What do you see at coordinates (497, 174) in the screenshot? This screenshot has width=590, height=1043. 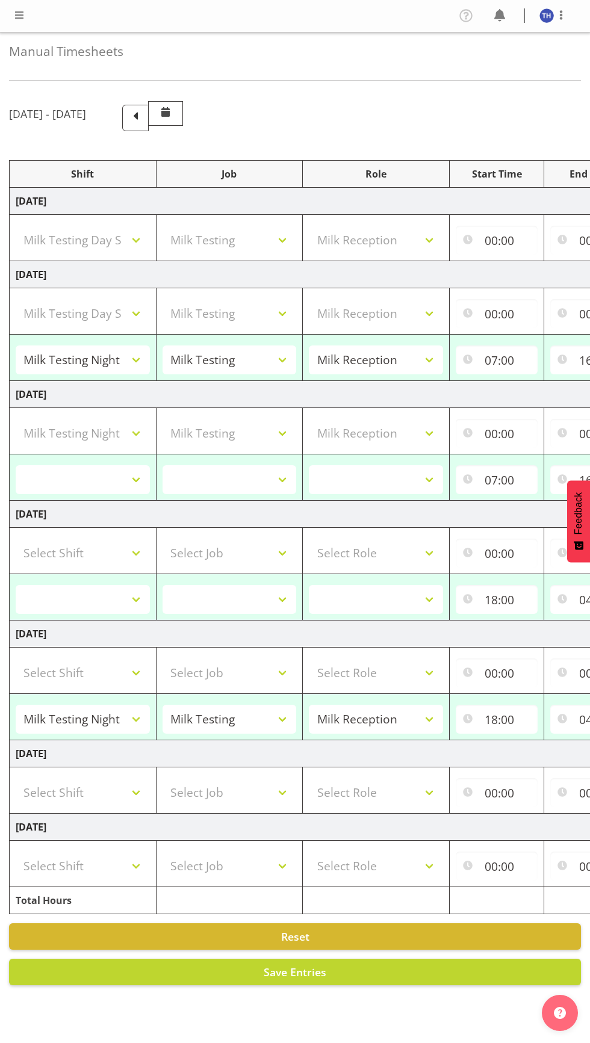 I see `div: Start Time` at bounding box center [497, 174].